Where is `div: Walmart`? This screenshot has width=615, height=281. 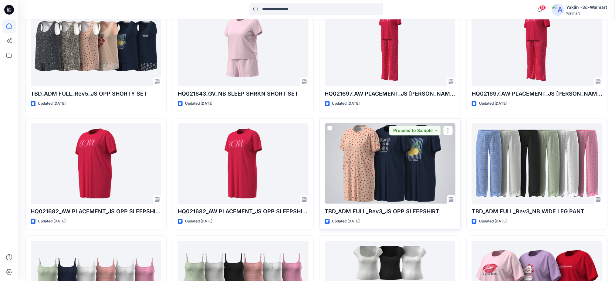 div: Walmart is located at coordinates (587, 13).